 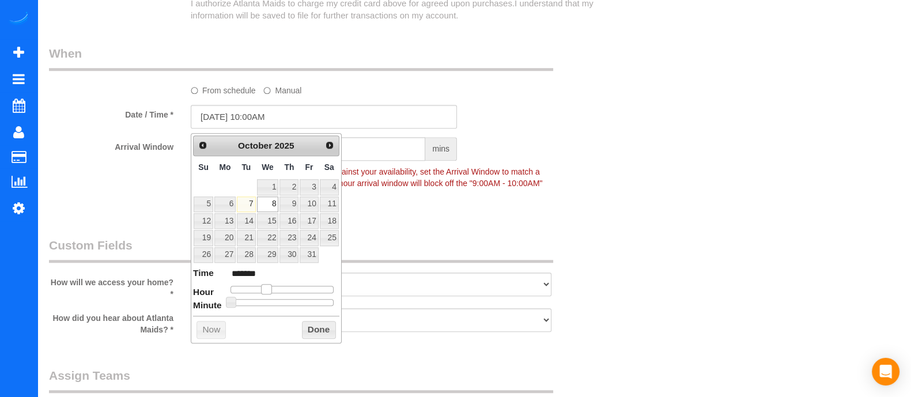 What do you see at coordinates (223, 88) in the screenshot?
I see `label: From schedule` at bounding box center [223, 88].